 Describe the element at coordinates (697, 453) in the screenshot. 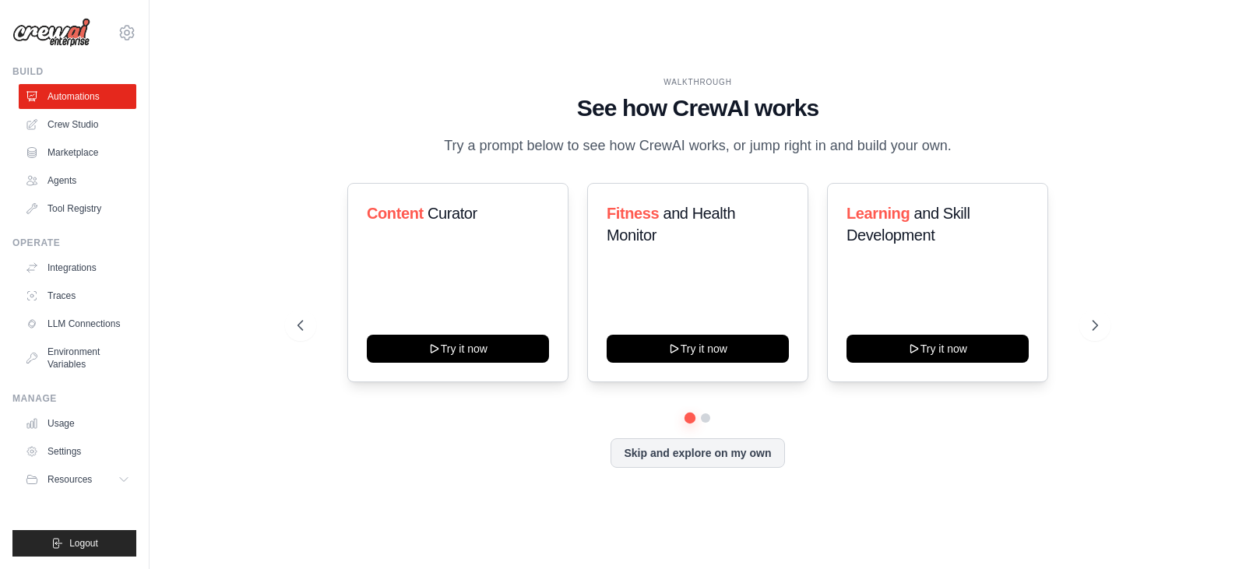

I see `button: Skip and explore on my own` at that location.